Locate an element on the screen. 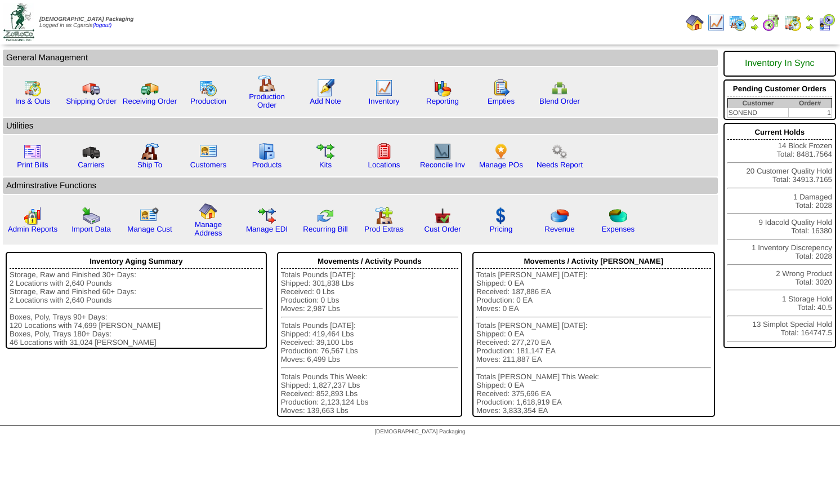  a: Print Bills is located at coordinates (33, 164).